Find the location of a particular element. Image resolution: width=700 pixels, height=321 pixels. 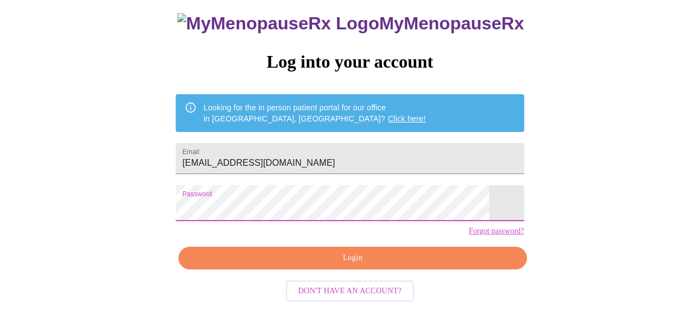

a: Forgot password? is located at coordinates (497, 231).